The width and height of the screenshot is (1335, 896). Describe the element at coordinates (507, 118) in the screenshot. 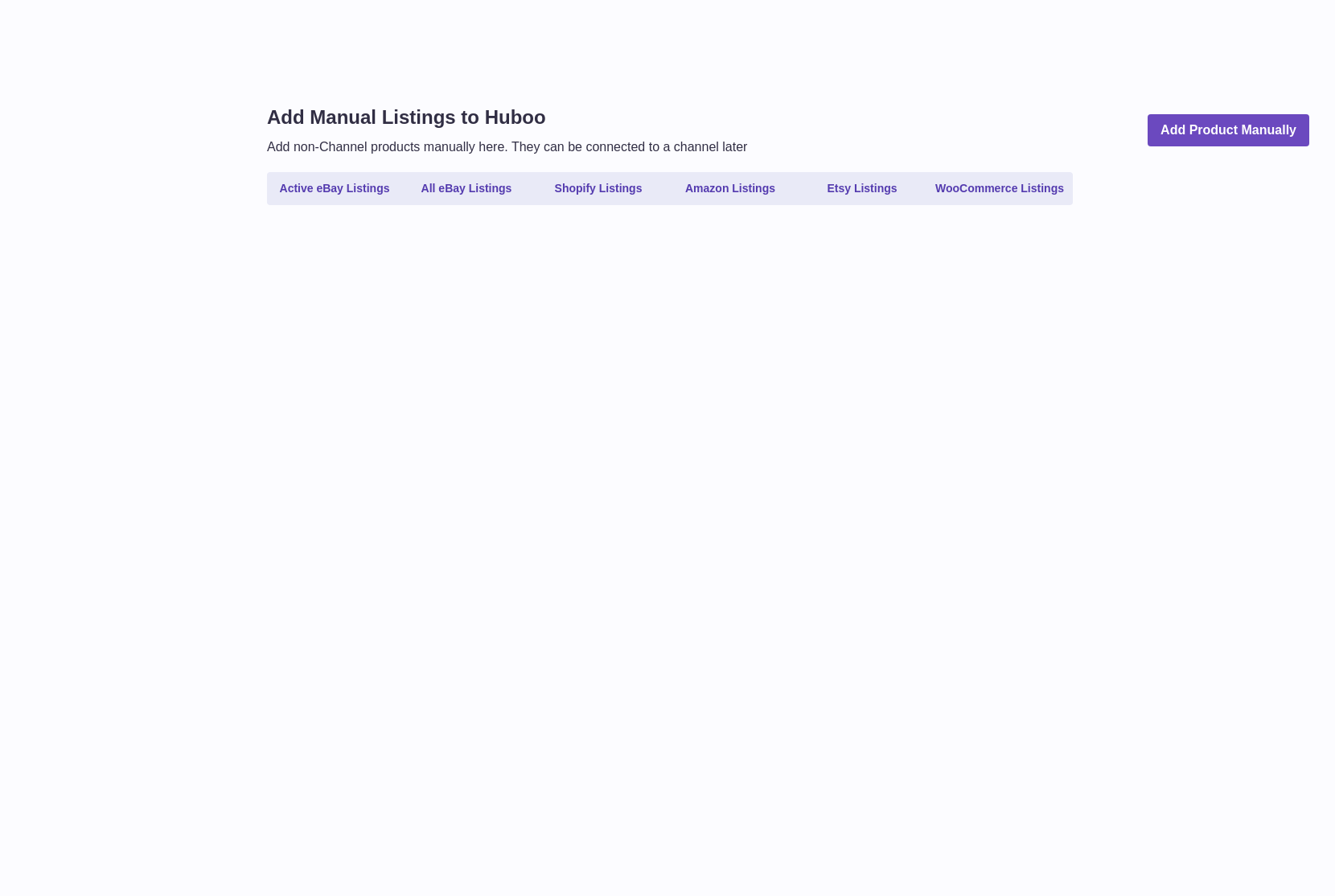

I see `h1: Add Manual Listings to Huboo` at that location.